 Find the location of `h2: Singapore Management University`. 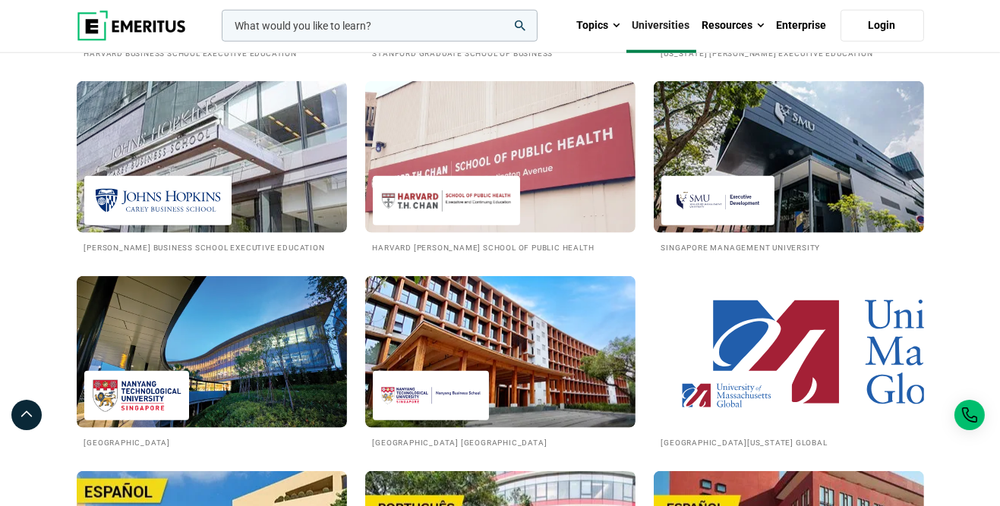

h2: Singapore Management University is located at coordinates (789, 247).